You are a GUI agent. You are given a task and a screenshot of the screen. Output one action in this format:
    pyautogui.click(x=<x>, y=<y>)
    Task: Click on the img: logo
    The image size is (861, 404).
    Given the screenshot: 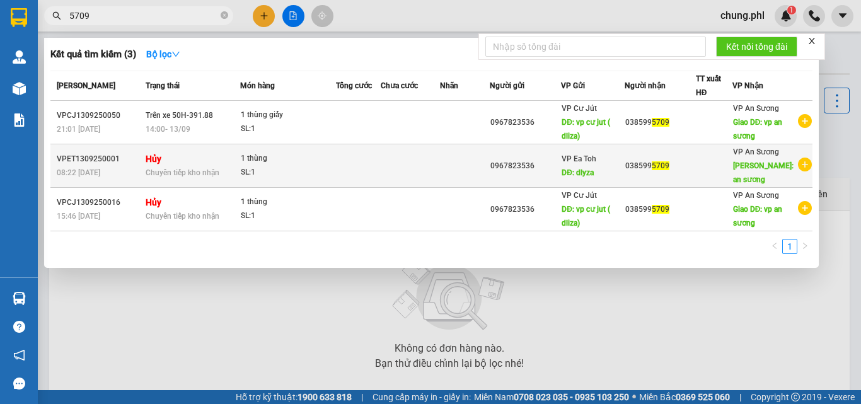 What is the action you would take?
    pyautogui.click(x=27, y=113)
    